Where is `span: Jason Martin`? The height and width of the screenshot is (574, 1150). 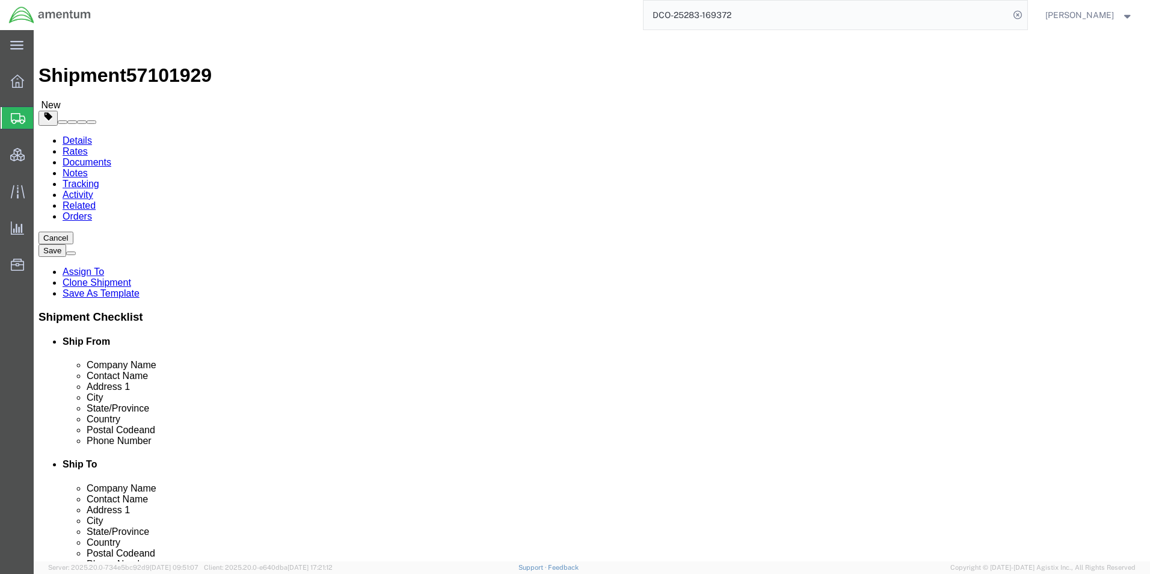
span: Jason Martin is located at coordinates (1079, 15).